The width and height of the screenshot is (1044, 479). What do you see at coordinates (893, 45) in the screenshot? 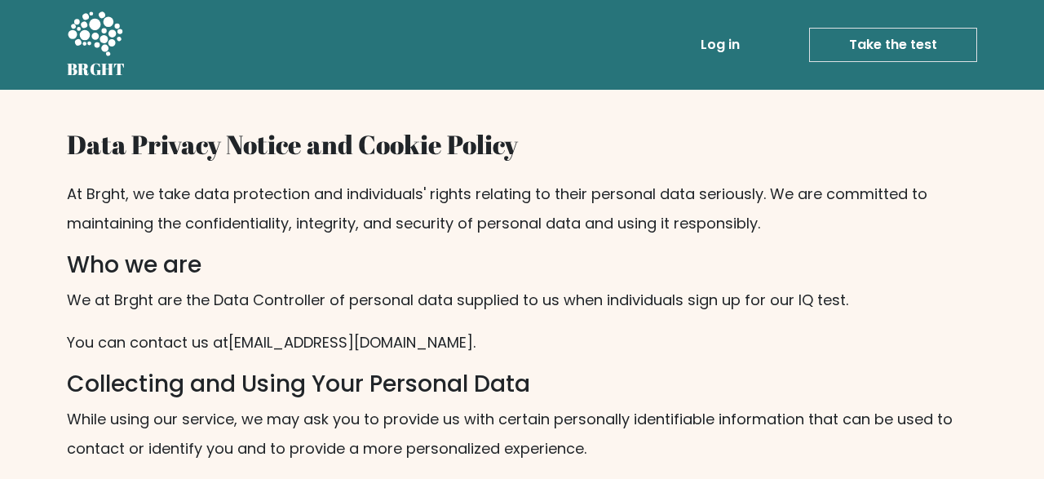
I see `a: Take the test` at bounding box center [893, 45].